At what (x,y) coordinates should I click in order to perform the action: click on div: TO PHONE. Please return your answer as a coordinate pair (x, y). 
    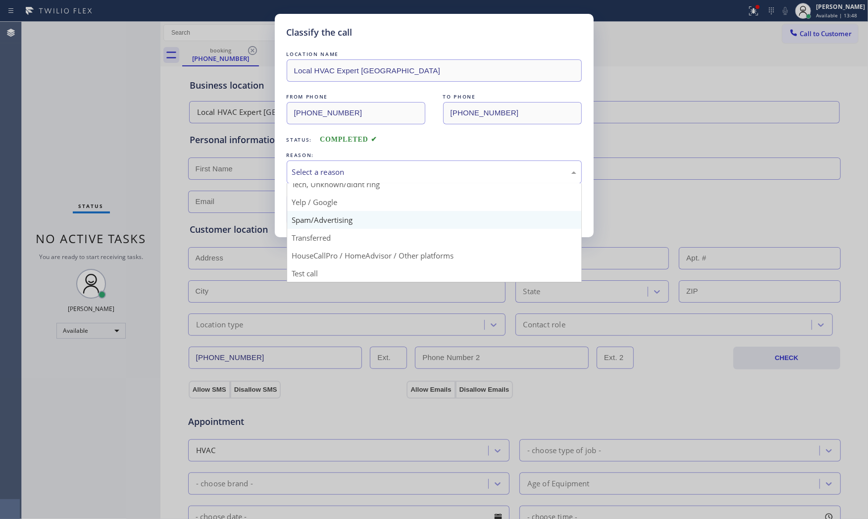
    Looking at the image, I should click on (513, 97).